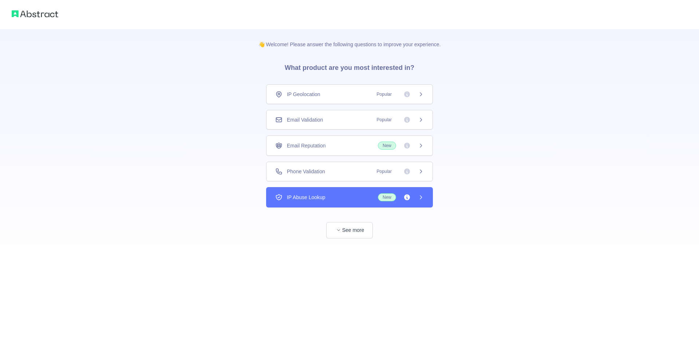 This screenshot has height=348, width=699. I want to click on span: IP Geolocation, so click(304, 94).